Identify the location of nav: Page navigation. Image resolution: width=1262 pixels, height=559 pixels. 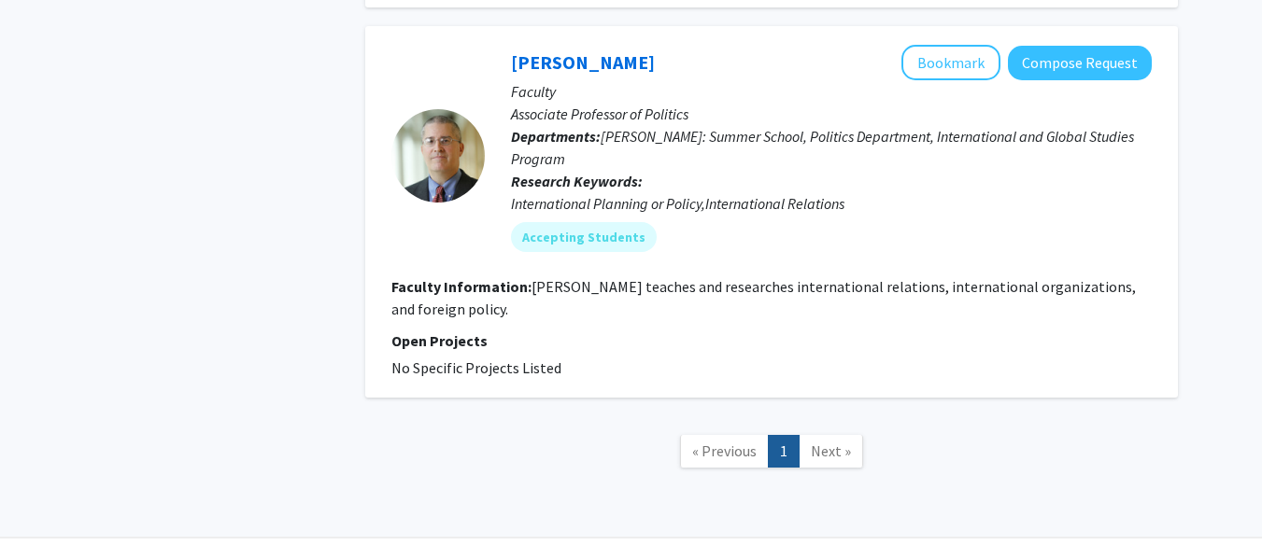
(772, 454).